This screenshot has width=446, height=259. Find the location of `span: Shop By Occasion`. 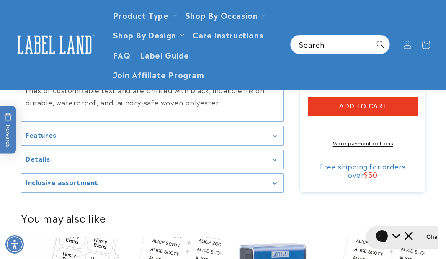

span: Shop By Occasion is located at coordinates (222, 15).